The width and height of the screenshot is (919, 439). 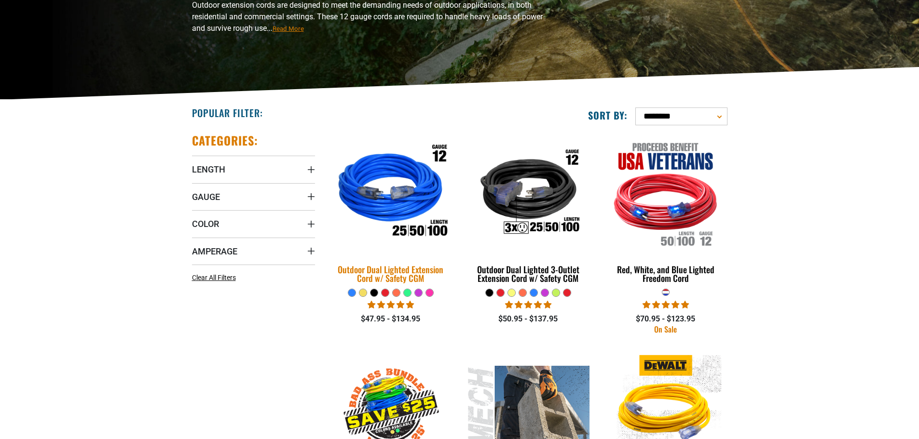 I want to click on span: Length, so click(x=208, y=169).